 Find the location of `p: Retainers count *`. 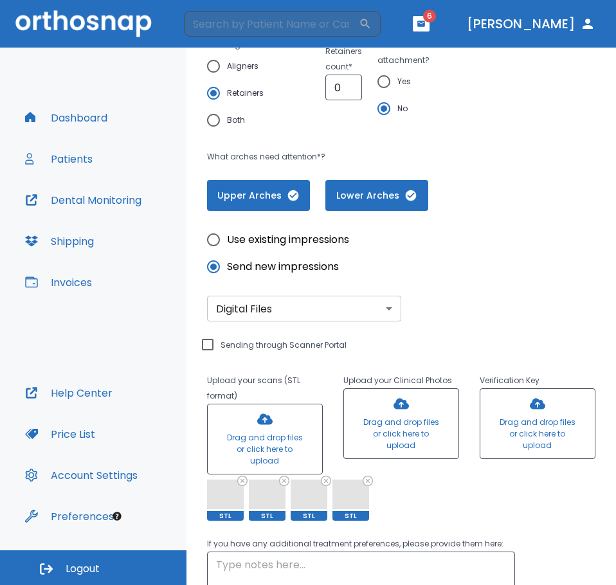

p: Retainers count * is located at coordinates (343, 59).